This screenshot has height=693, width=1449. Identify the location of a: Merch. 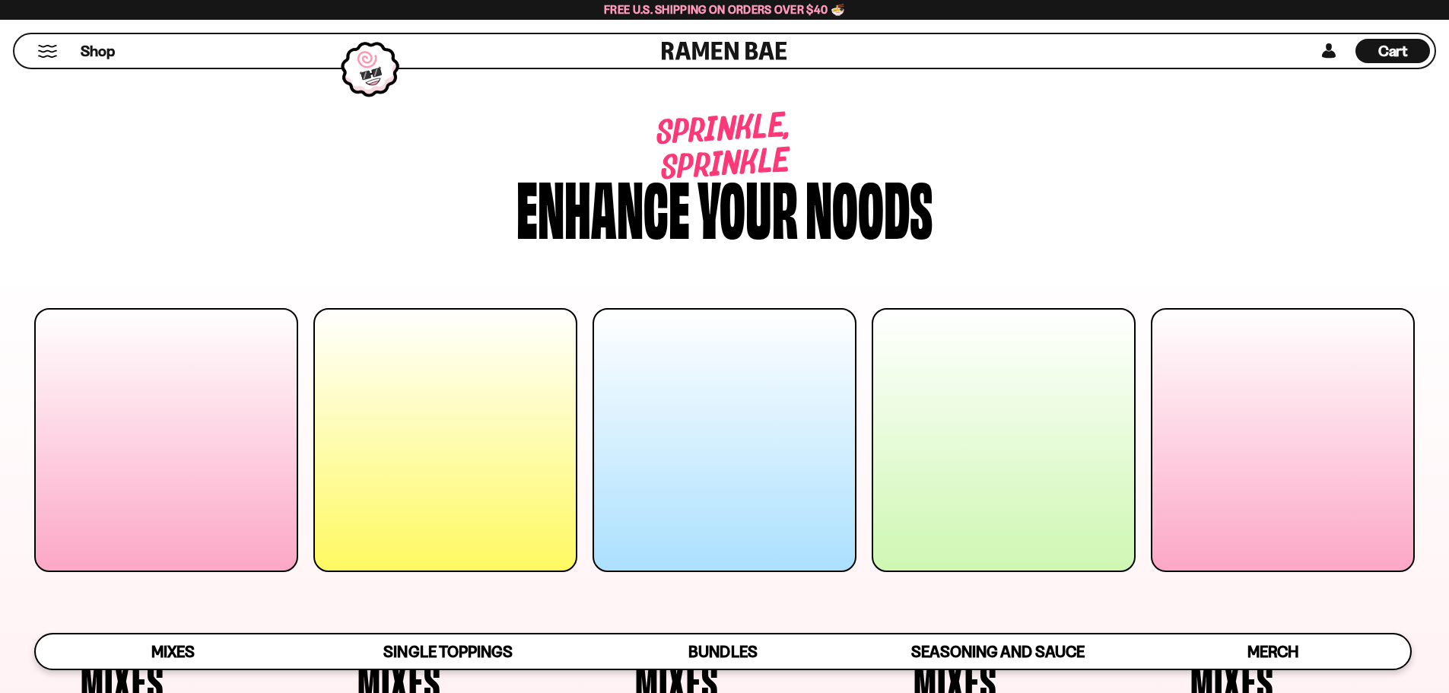
(1272, 651).